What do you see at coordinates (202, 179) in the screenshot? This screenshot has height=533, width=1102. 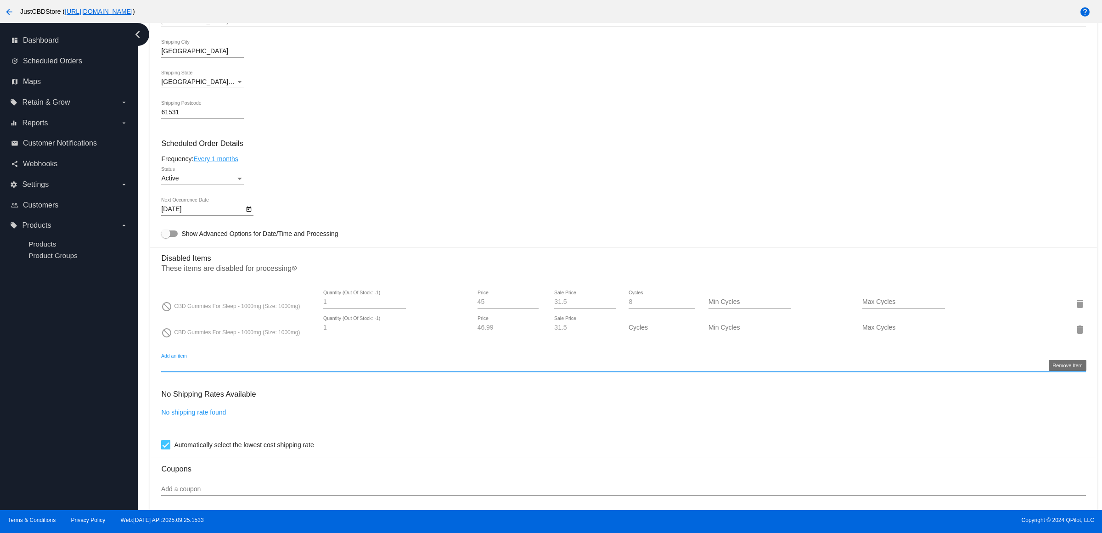 I see `mat-select: Status` at bounding box center [202, 179].